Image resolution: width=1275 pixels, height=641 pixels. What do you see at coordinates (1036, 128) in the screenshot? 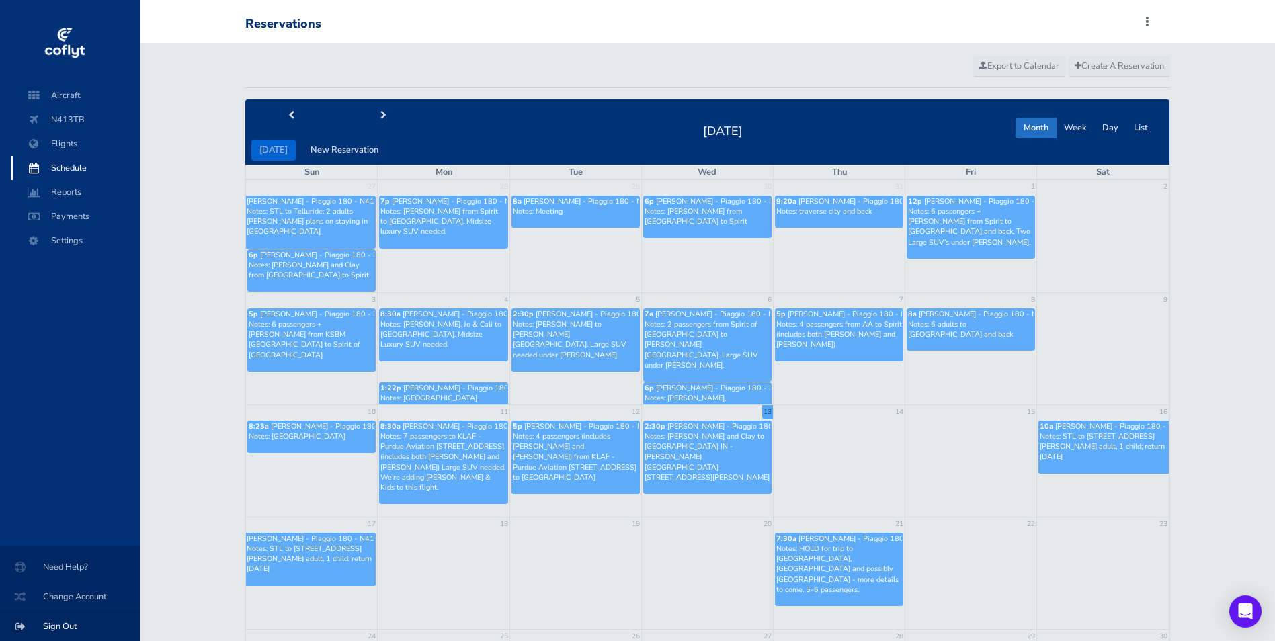
I see `button: Month` at bounding box center [1036, 128].